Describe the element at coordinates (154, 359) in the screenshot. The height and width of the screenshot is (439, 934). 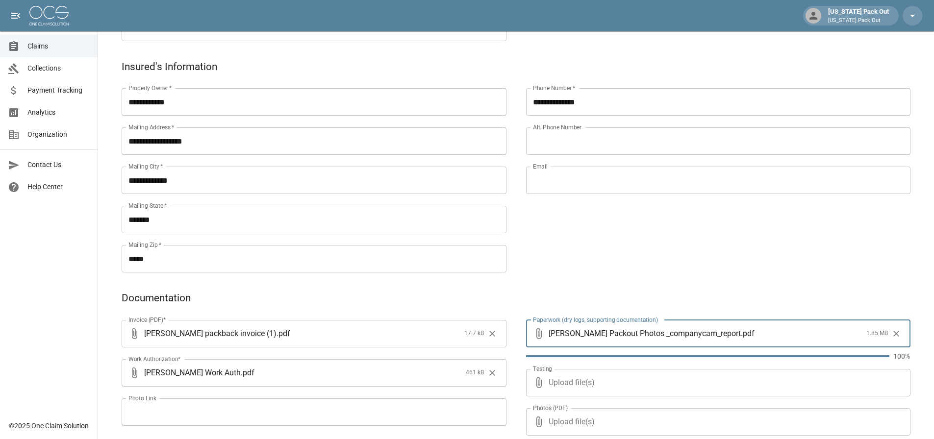
I see `label: Work Authorization*` at that location.